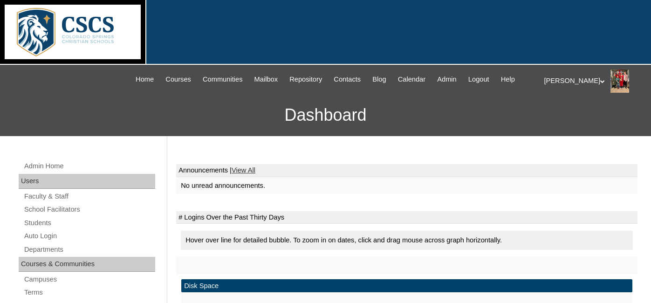 The height and width of the screenshot is (303, 651). What do you see at coordinates (379, 79) in the screenshot?
I see `span: Blog` at bounding box center [379, 79].